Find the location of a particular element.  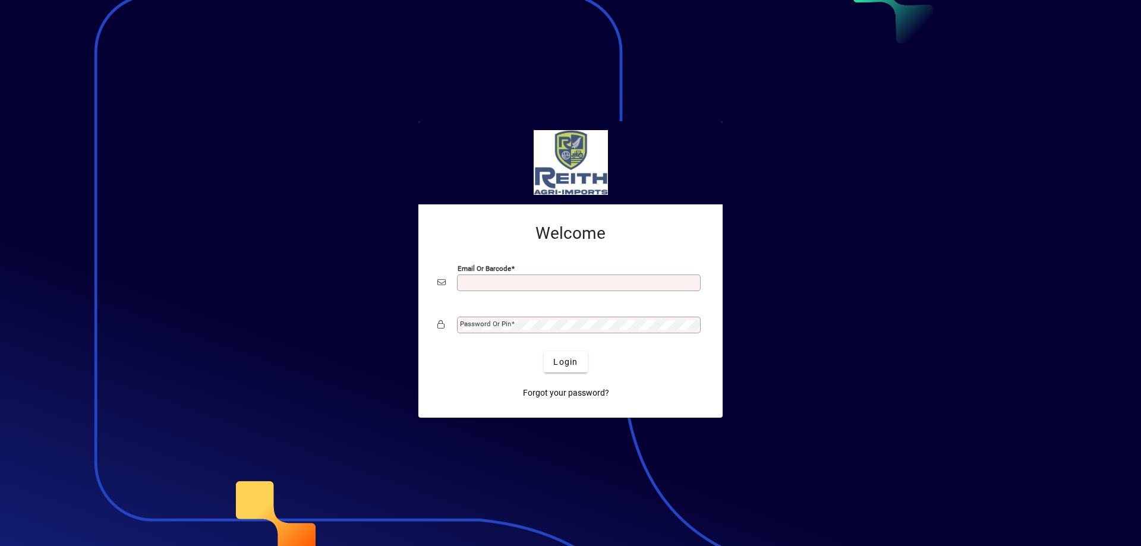

mat-label: Email or Barcode is located at coordinates (484, 269).